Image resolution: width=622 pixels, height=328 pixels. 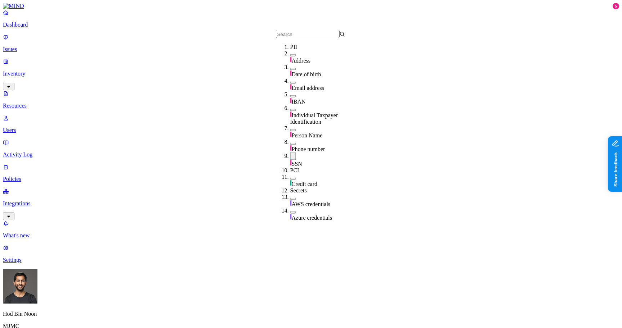 I want to click on div: 5, so click(x=616, y=6).